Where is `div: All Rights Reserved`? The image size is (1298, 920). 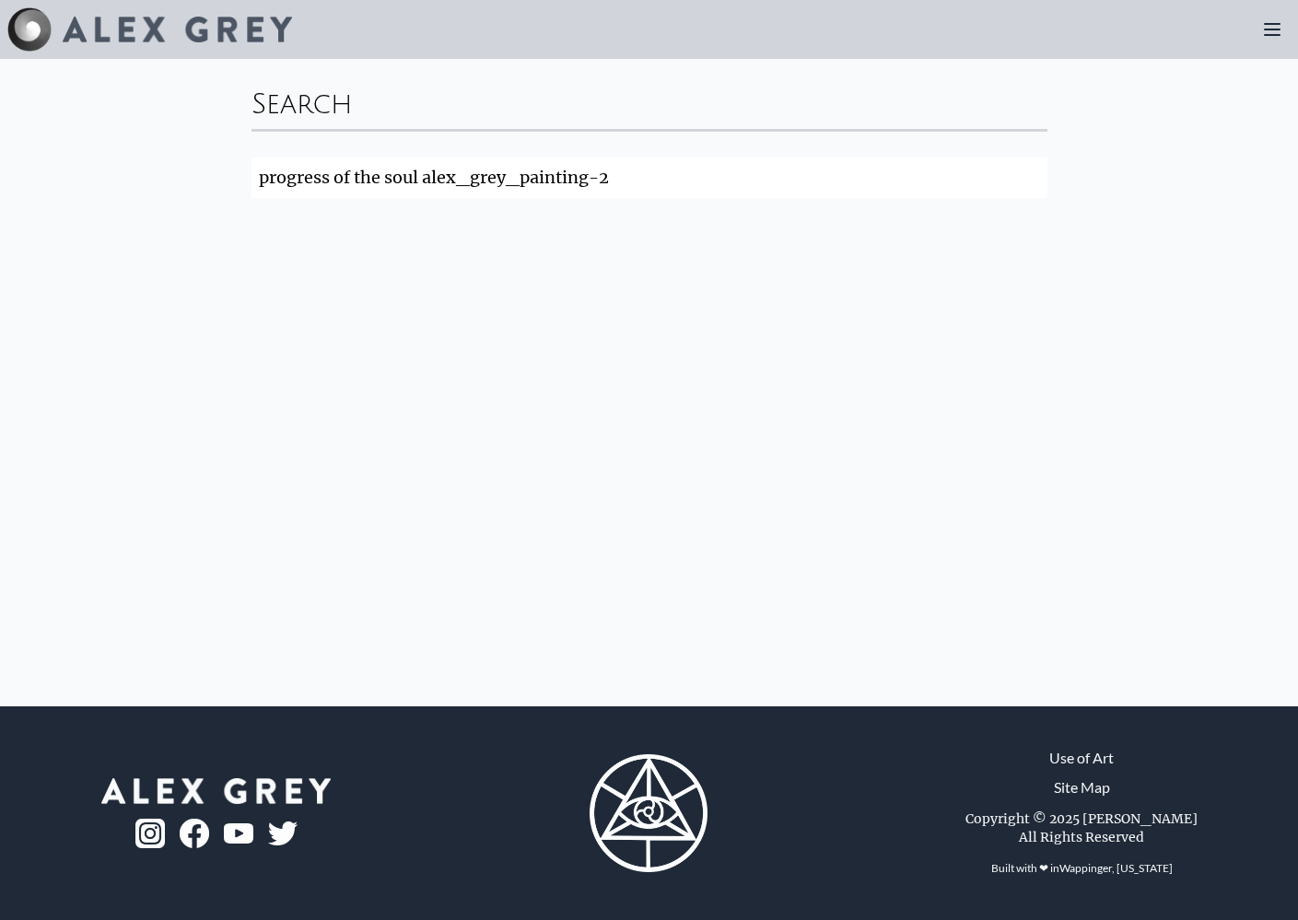
div: All Rights Reserved is located at coordinates (1081, 837).